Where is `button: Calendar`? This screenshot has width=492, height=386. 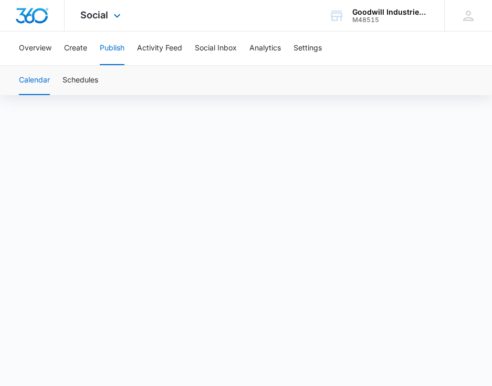
button: Calendar is located at coordinates (34, 80).